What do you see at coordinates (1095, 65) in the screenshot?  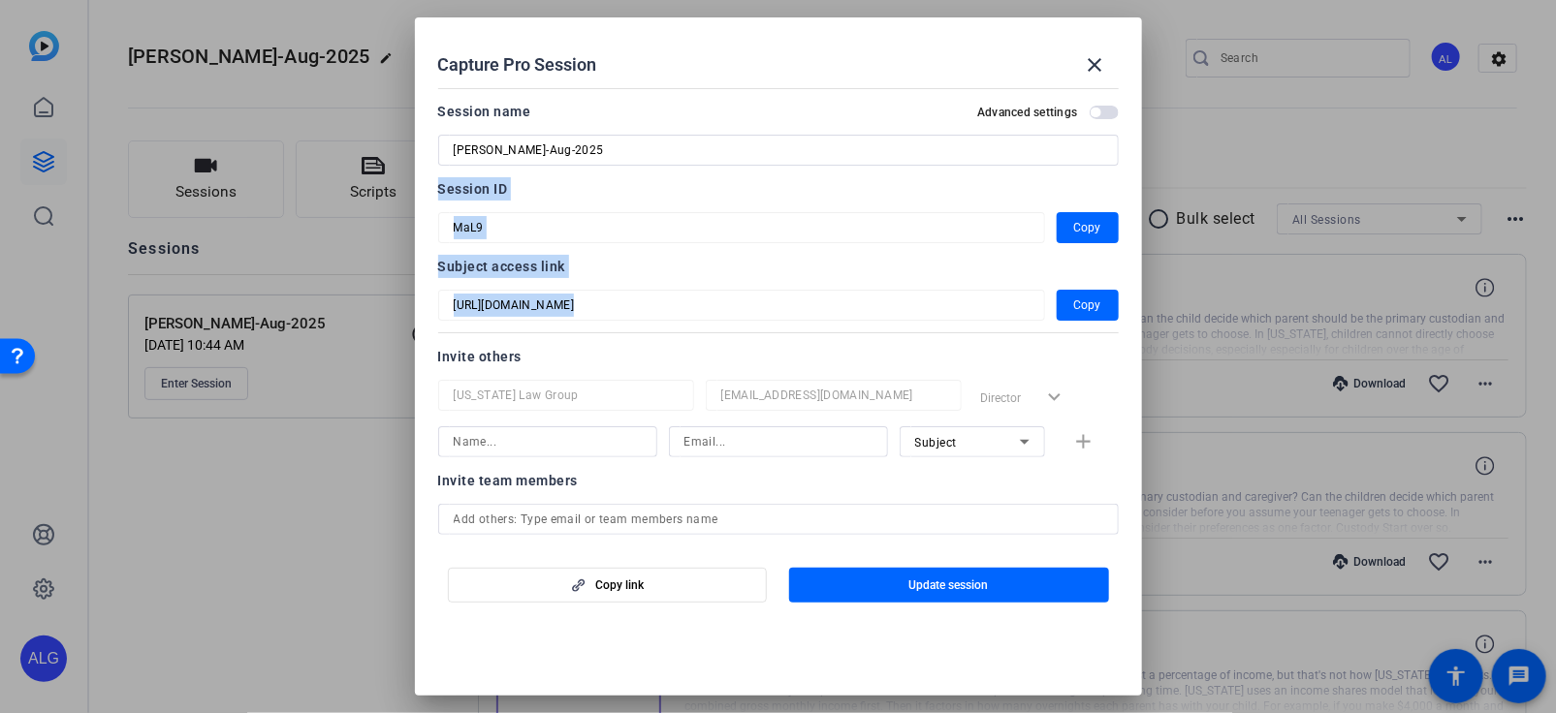 I see `mat-icon: close` at bounding box center [1095, 65].